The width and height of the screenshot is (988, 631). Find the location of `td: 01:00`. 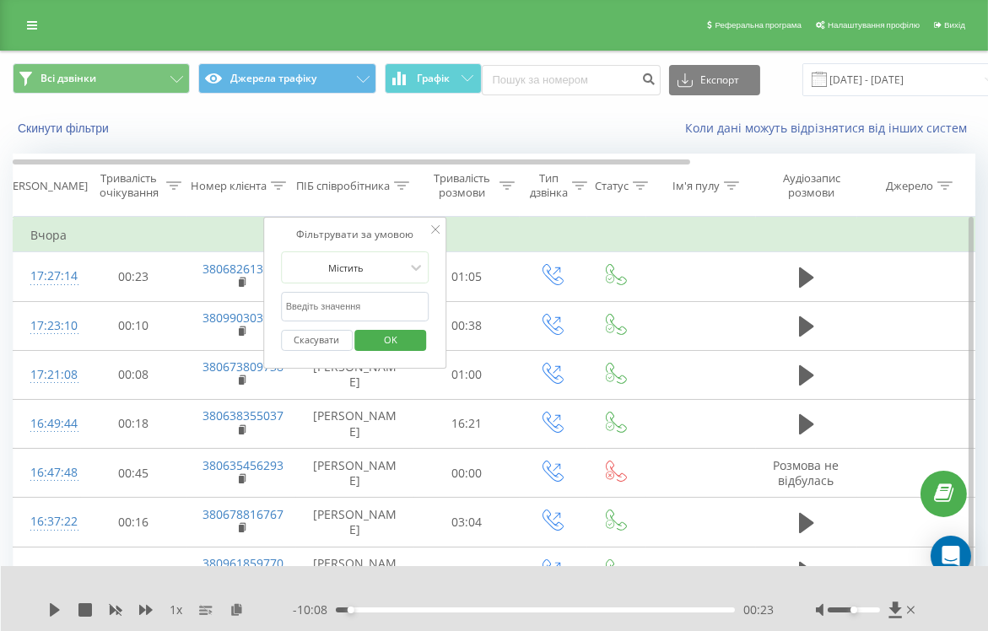

td: 01:00 is located at coordinates (467, 375).